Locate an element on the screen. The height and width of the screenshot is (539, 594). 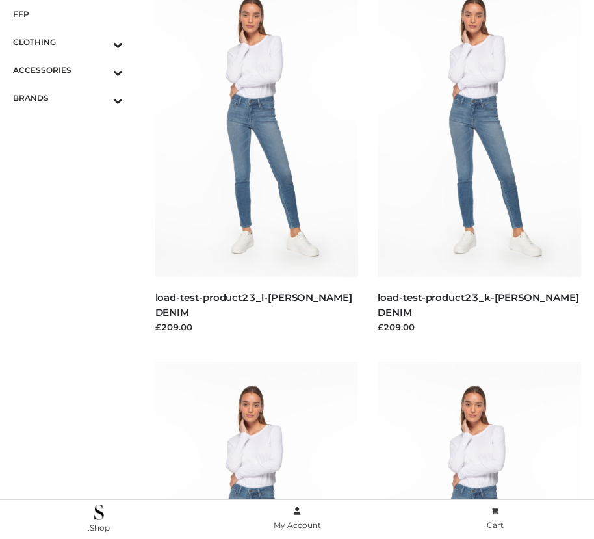
a: Cart is located at coordinates (495, 518).